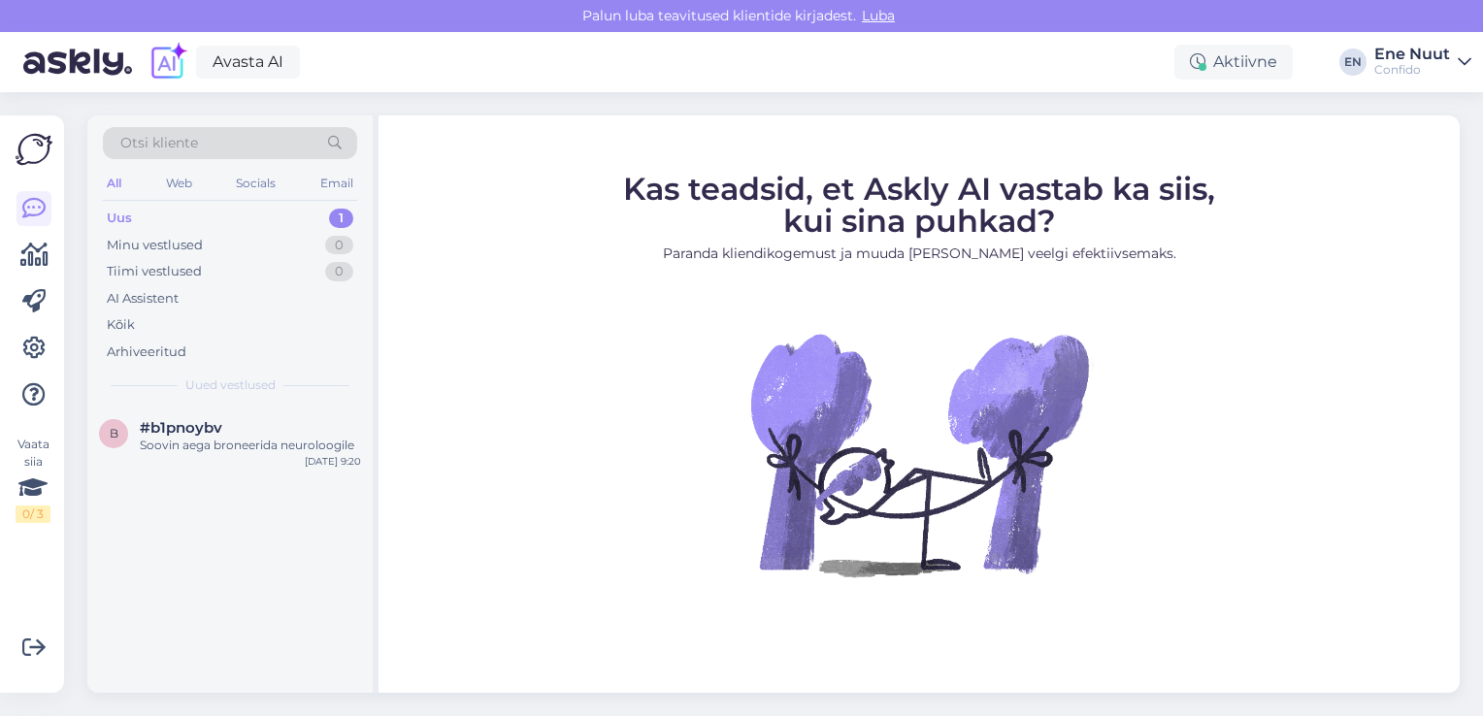 The image size is (1483, 716). I want to click on a: Ene NuutConfido, so click(1423, 62).